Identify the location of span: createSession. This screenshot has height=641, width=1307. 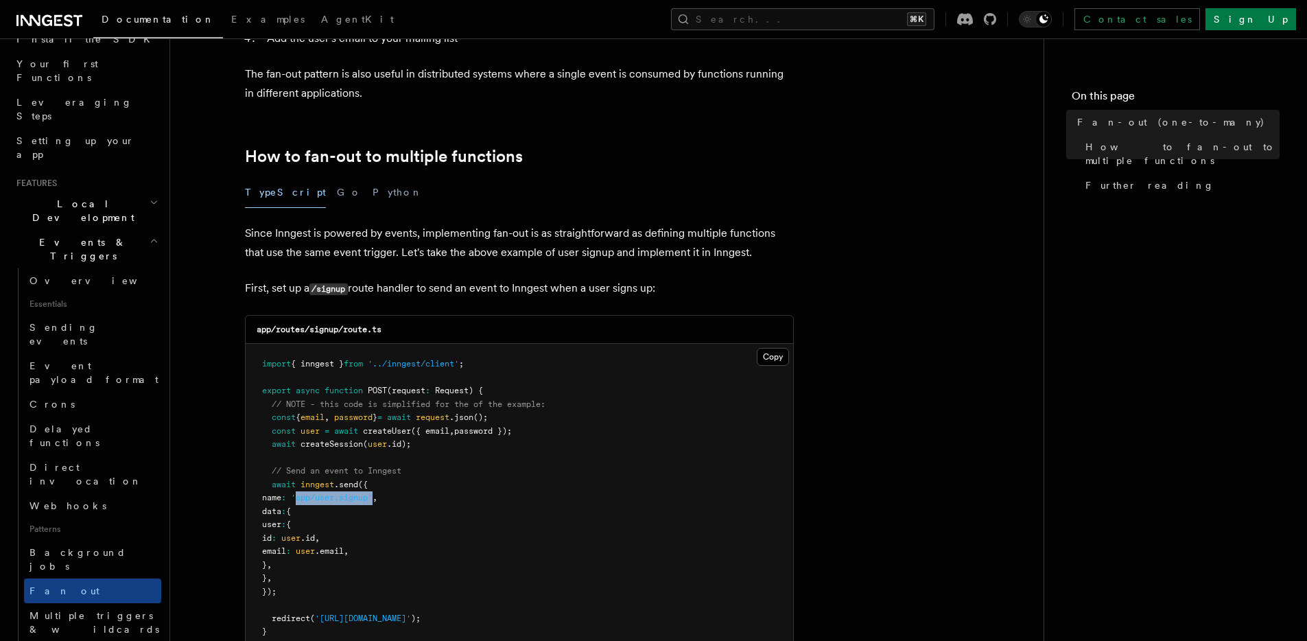
(331, 444).